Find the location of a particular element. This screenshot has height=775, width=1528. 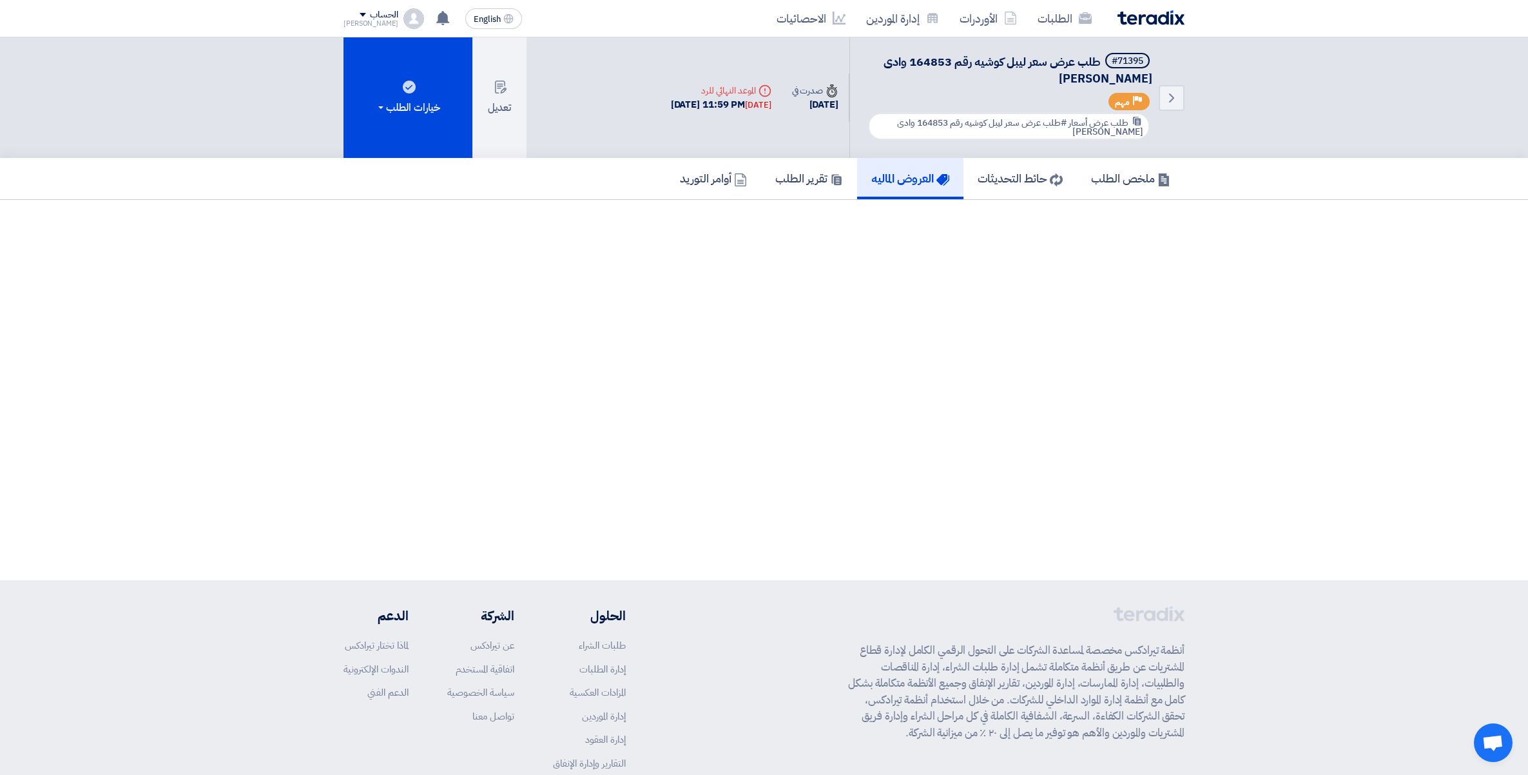

li: الدعم is located at coordinates (376, 616).